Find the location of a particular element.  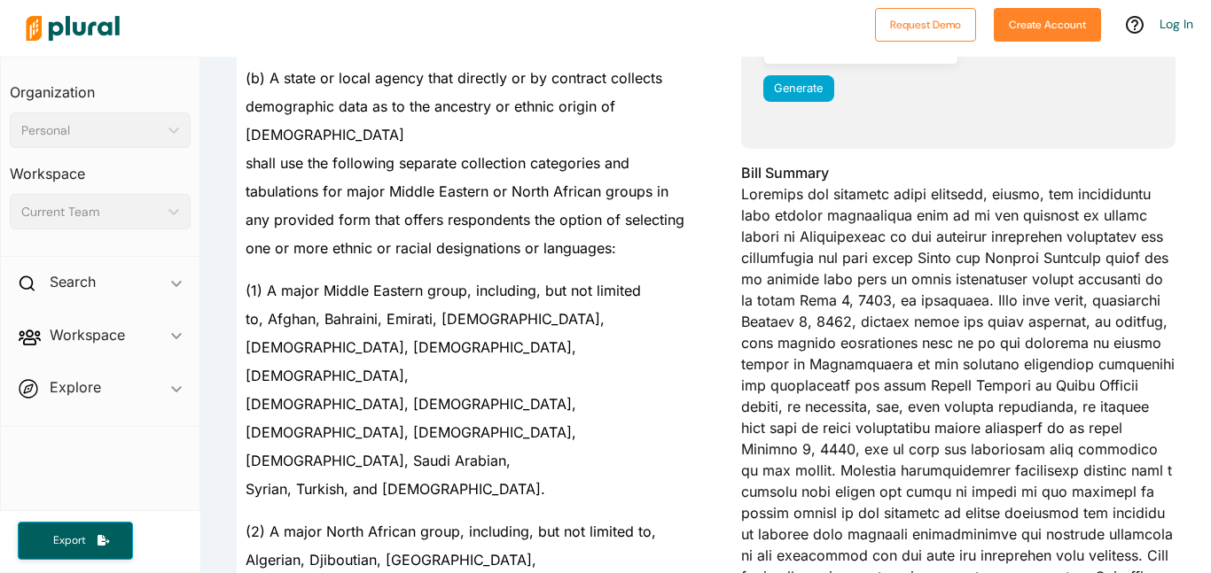

a: Log In is located at coordinates (1176, 24).